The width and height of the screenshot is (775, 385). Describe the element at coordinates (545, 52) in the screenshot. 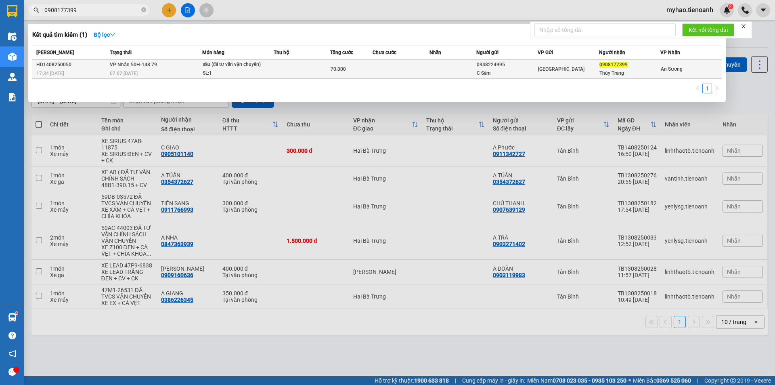

I see `span: VP Gửi` at that location.